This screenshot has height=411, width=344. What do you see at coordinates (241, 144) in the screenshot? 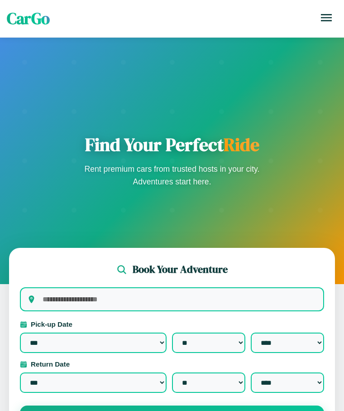
I see `span: Ride` at bounding box center [241, 144].